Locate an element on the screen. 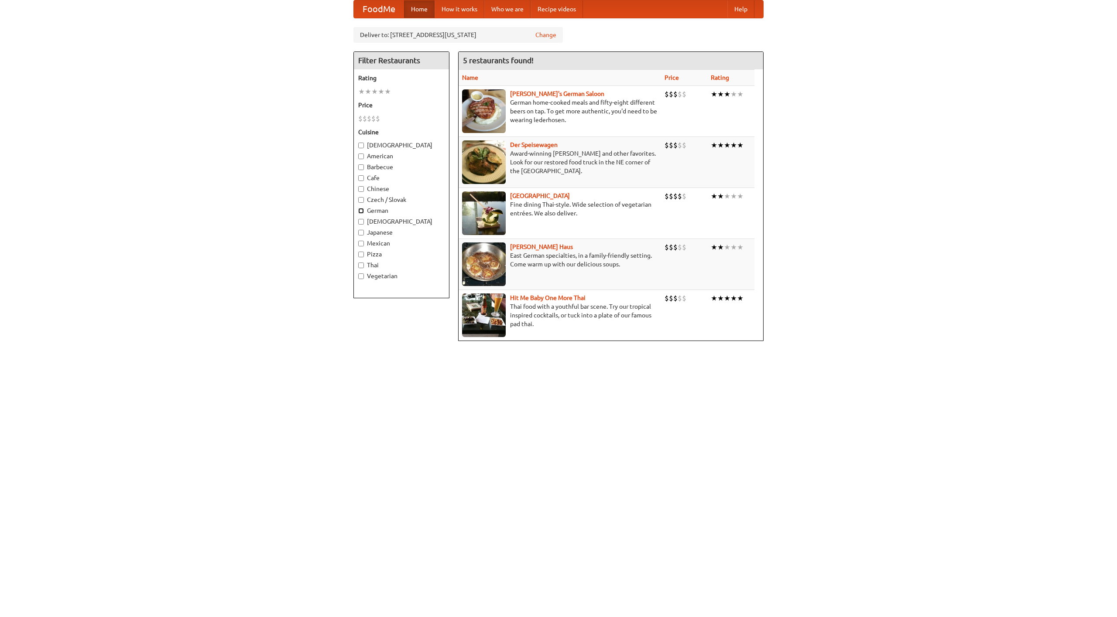 Image resolution: width=1117 pixels, height=617 pixels. label: Barbecue is located at coordinates (401, 167).